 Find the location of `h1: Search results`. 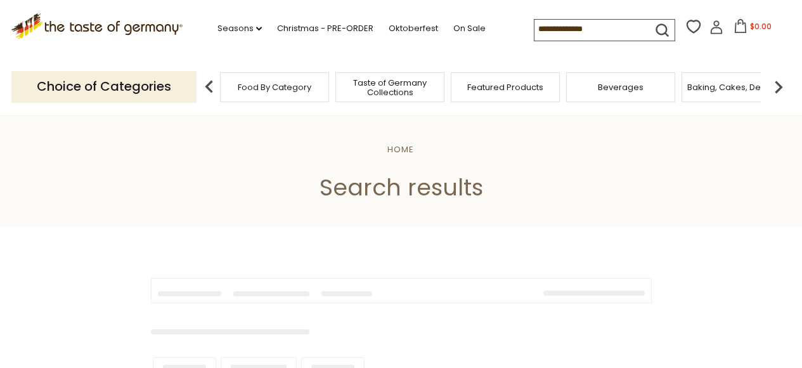

h1: Search results is located at coordinates (401, 187).